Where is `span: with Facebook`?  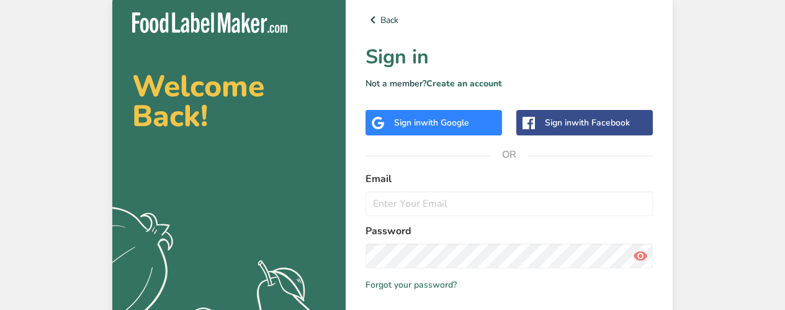 span: with Facebook is located at coordinates (600, 122).